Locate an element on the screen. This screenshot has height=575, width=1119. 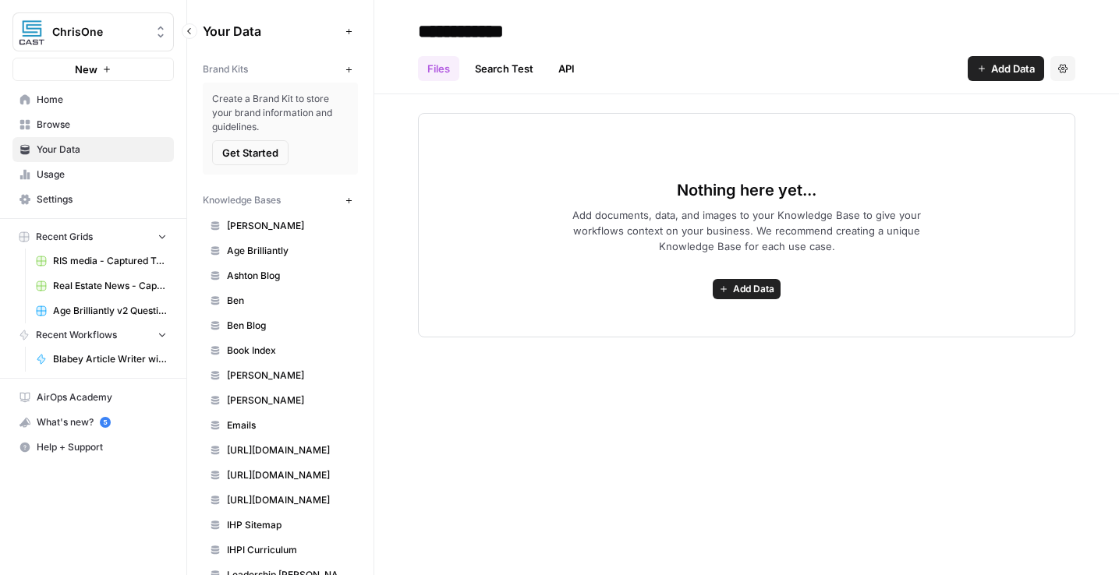
a: Age Brilliantly is located at coordinates (280, 251).